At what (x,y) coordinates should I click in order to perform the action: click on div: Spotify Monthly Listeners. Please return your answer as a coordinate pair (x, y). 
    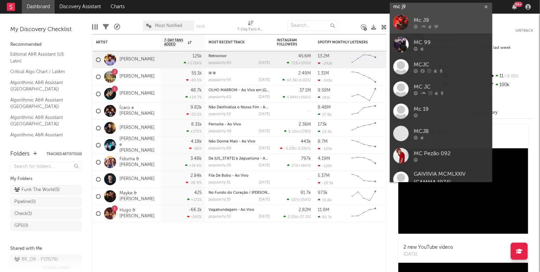
    Looking at the image, I should click on (344, 42).